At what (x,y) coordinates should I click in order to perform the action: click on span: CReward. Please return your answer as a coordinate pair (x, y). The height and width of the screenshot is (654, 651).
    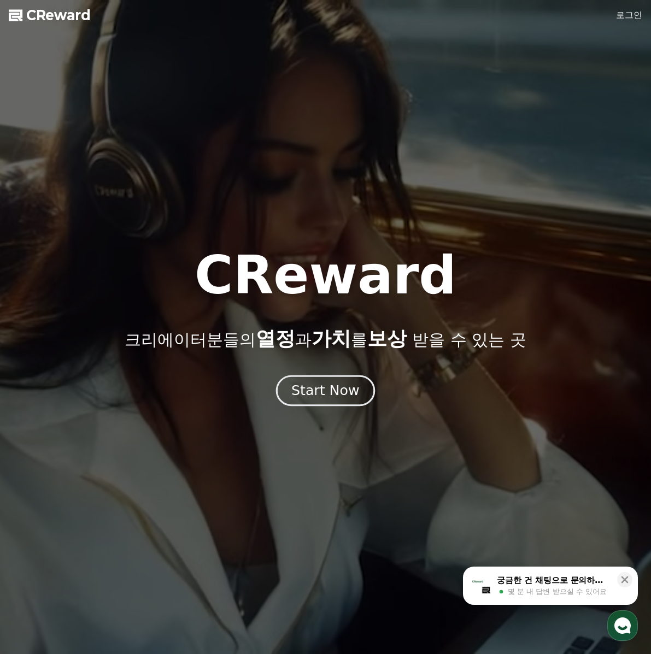
    Looking at the image, I should click on (58, 15).